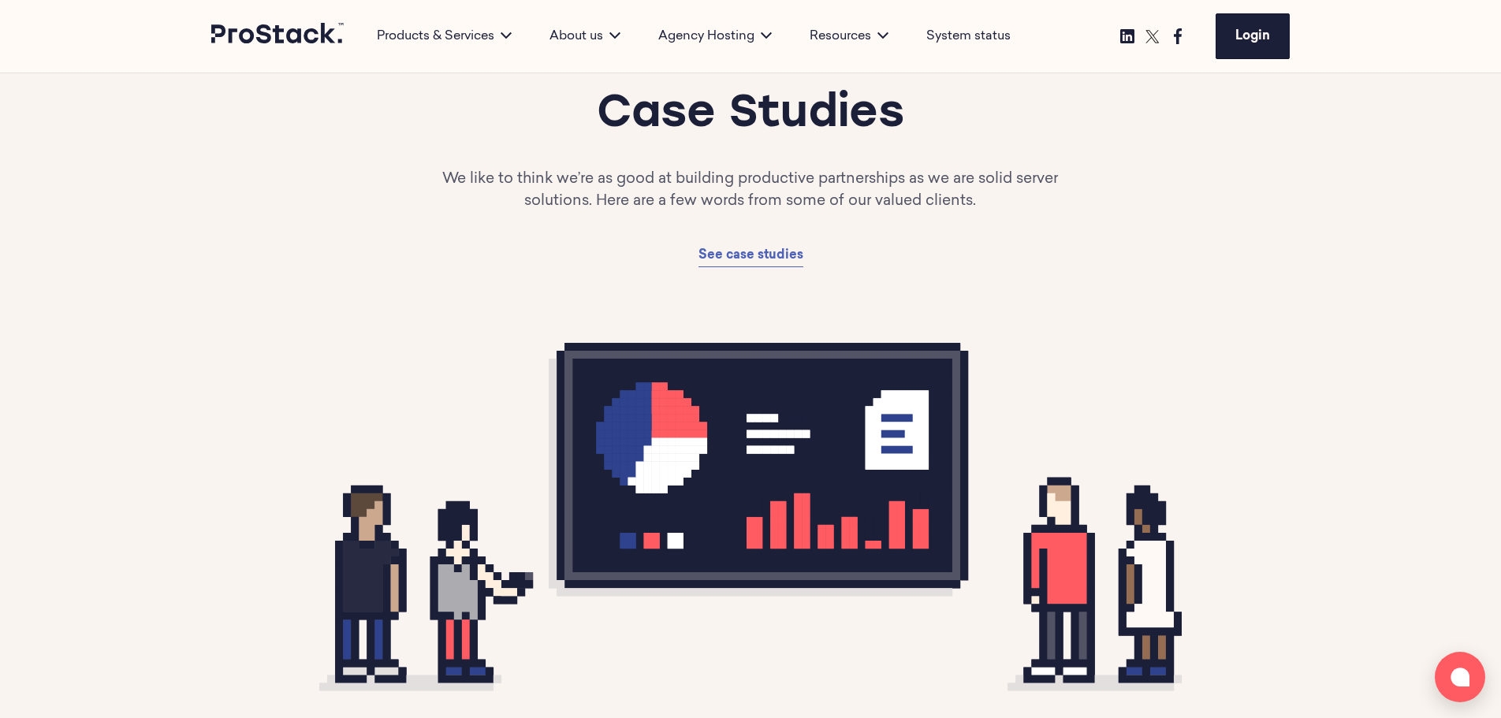 This screenshot has width=1501, height=718. I want to click on p: We like to think we’re as good at building productive partnerships as we are solid server solutio..., so click(750, 191).